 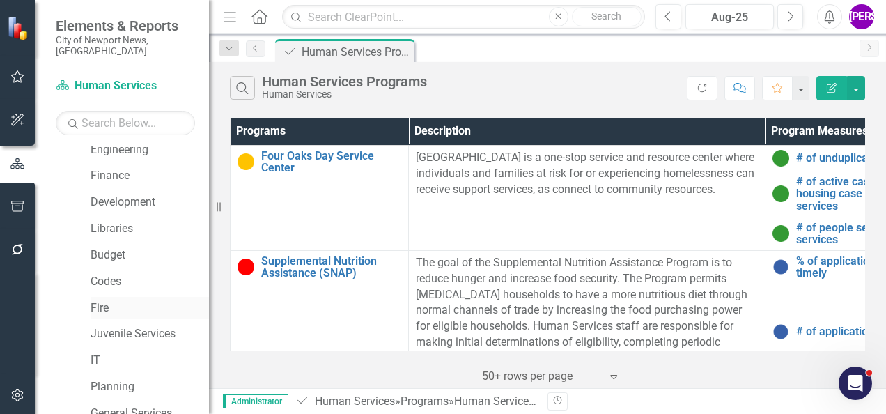 What do you see at coordinates (246, 267) in the screenshot?
I see `img: Below Target` at bounding box center [246, 267].